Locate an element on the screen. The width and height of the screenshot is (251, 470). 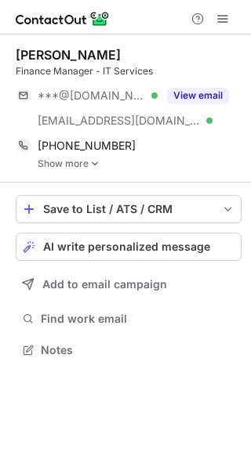
span: Notes is located at coordinates (138, 350).